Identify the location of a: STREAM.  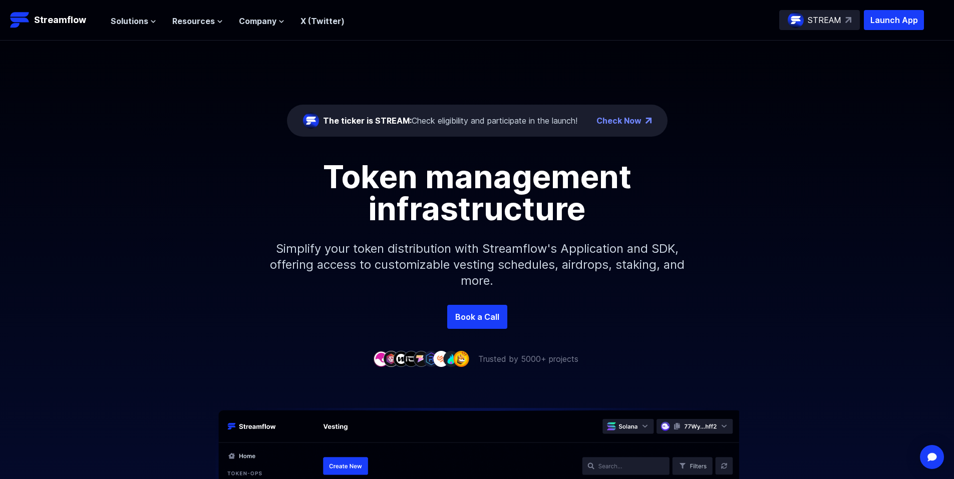
(819, 20).